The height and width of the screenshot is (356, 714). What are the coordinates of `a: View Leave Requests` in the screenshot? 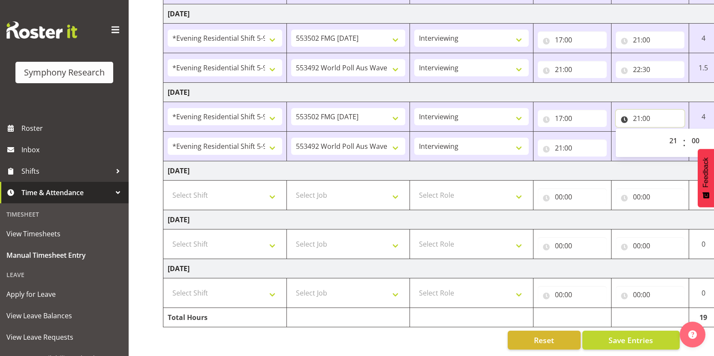 It's located at (64, 337).